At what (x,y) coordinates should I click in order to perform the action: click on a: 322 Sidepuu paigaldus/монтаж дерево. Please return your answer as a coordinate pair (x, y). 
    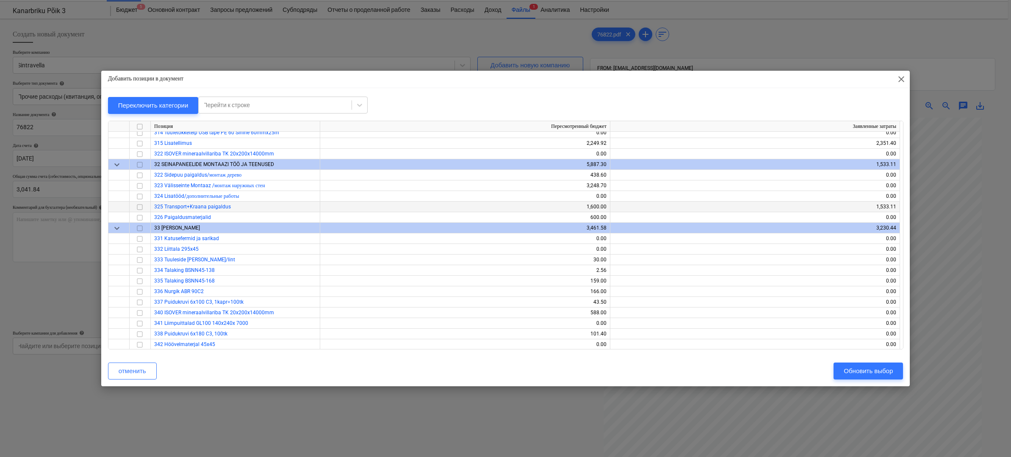
    Looking at the image, I should click on (198, 175).